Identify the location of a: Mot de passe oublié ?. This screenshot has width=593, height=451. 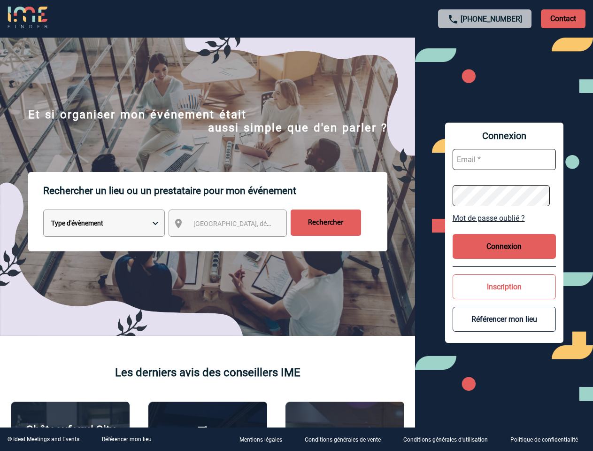
(504, 218).